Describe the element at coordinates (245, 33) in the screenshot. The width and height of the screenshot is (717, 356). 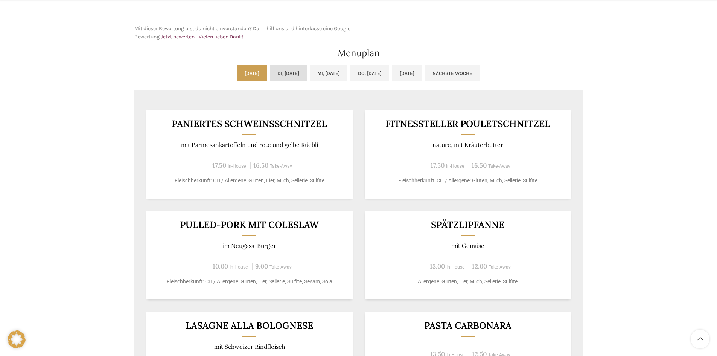
I see `p: Mit dieser Bewertung bist du nicht einverstanden? Dann hilf uns und hinterlasse eine Google Bewer...` at that location.